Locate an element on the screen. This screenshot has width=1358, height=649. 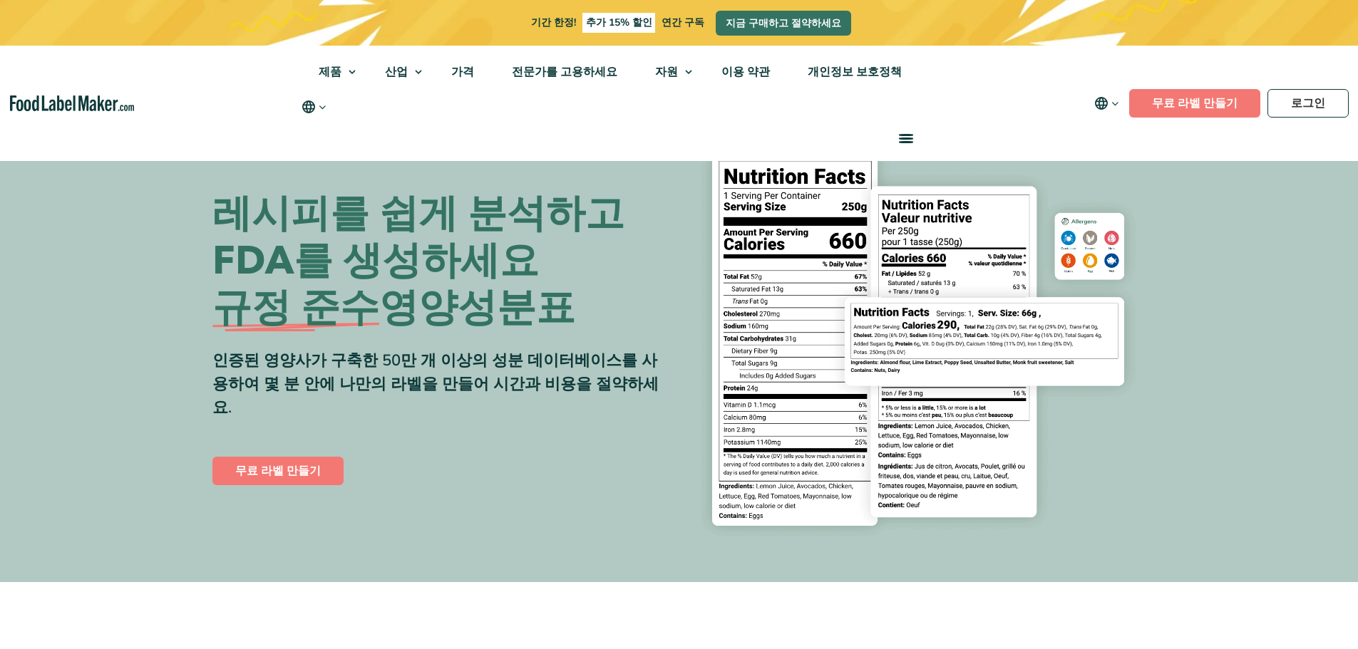
a: 지금 구매하고 절약하세요 is located at coordinates (783, 23).